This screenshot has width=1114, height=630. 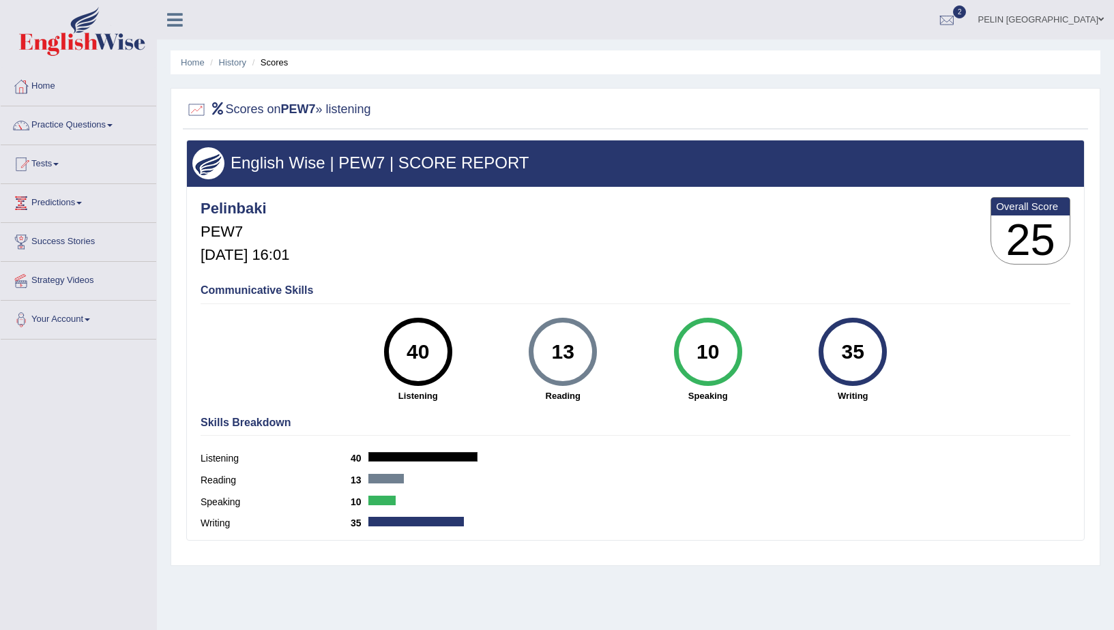 What do you see at coordinates (78, 201) in the screenshot?
I see `a: Predictions` at bounding box center [78, 201].